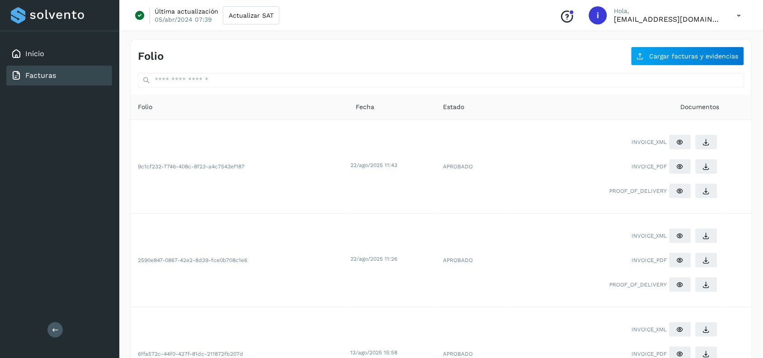  What do you see at coordinates (151, 56) in the screenshot?
I see `h4: Folio` at bounding box center [151, 56].